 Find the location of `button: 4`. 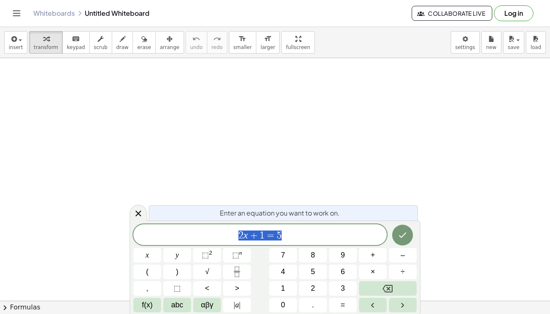

button: 4 is located at coordinates (283, 272).